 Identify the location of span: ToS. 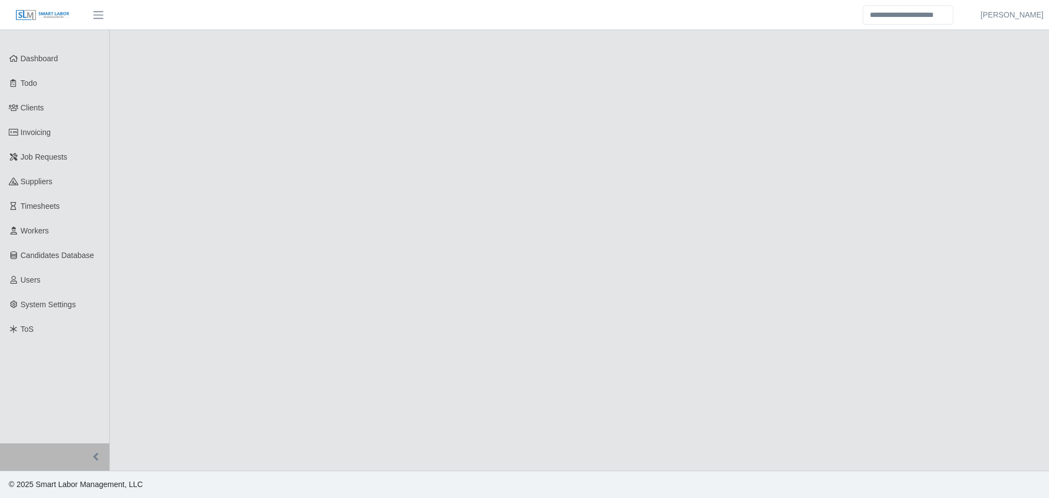
(27, 329).